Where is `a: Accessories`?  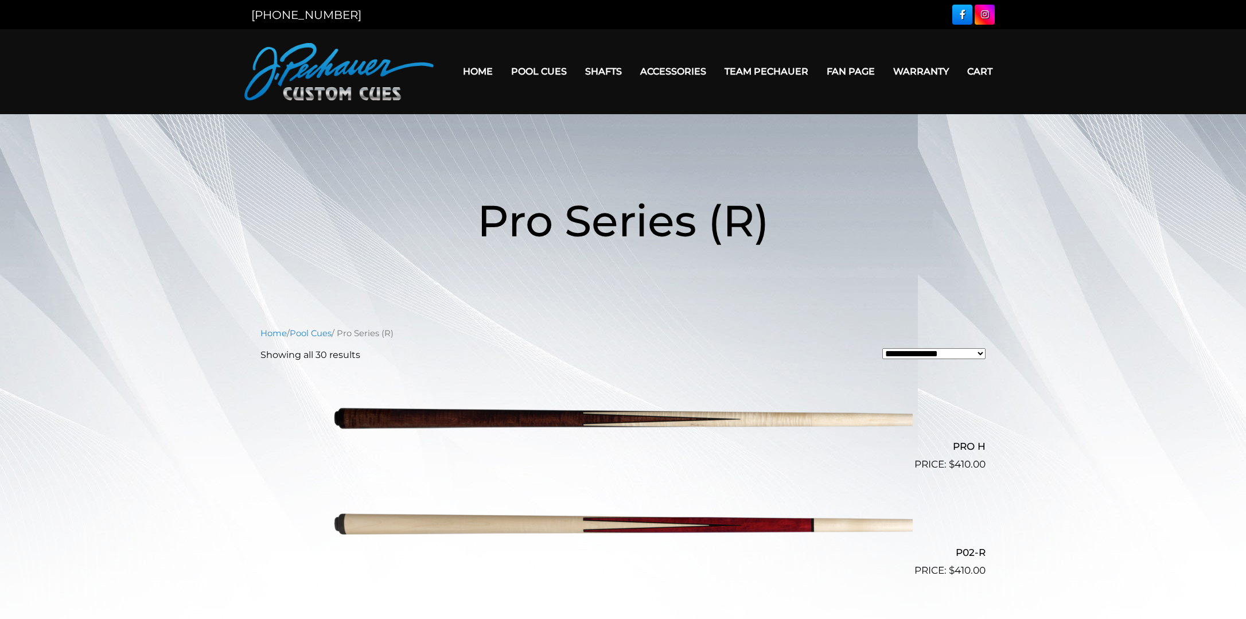
a: Accessories is located at coordinates (673, 71).